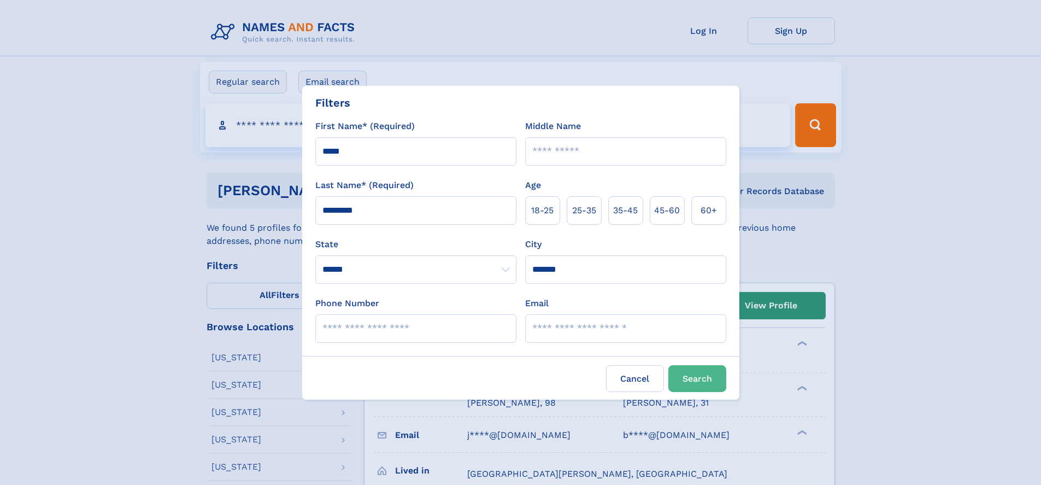 The height and width of the screenshot is (485, 1041). What do you see at coordinates (365, 185) in the screenshot?
I see `label: Last Name* (Required)` at bounding box center [365, 185].